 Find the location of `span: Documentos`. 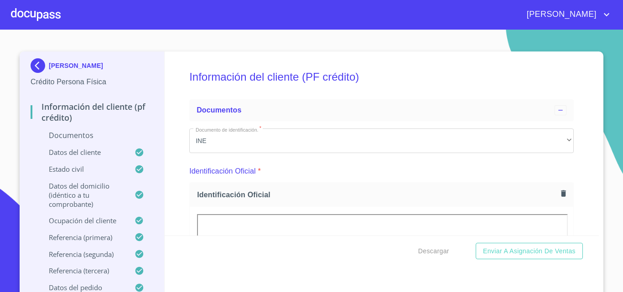

span: Documentos is located at coordinates (219, 110).